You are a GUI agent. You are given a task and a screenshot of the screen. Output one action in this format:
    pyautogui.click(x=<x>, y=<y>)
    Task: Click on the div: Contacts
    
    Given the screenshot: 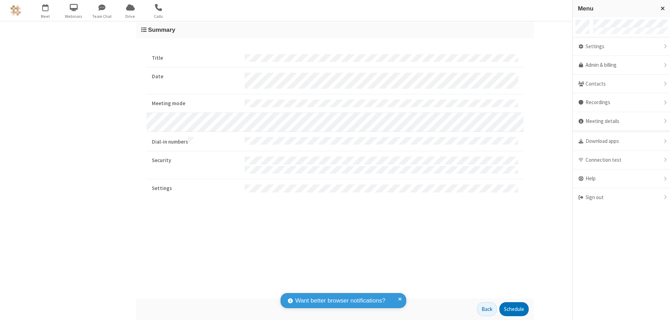 What is the action you would take?
    pyautogui.click(x=621, y=84)
    